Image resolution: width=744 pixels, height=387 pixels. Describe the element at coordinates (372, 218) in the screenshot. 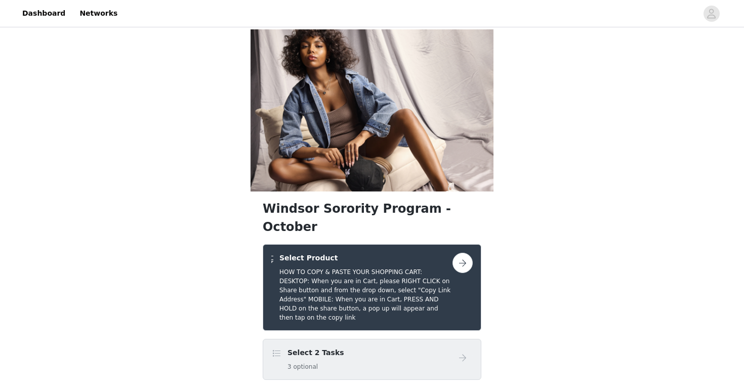

I see `h1: Windsor Sorority Program - October` at that location.